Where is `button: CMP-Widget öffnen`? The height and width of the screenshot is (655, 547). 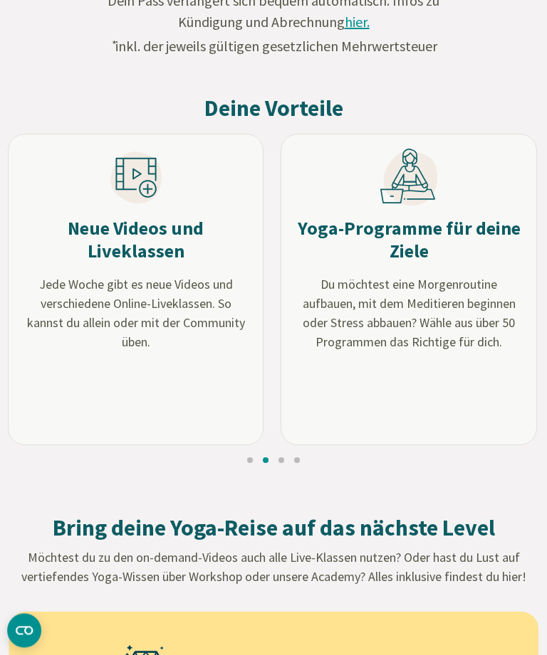
button: CMP-Widget öffnen is located at coordinates (24, 631).